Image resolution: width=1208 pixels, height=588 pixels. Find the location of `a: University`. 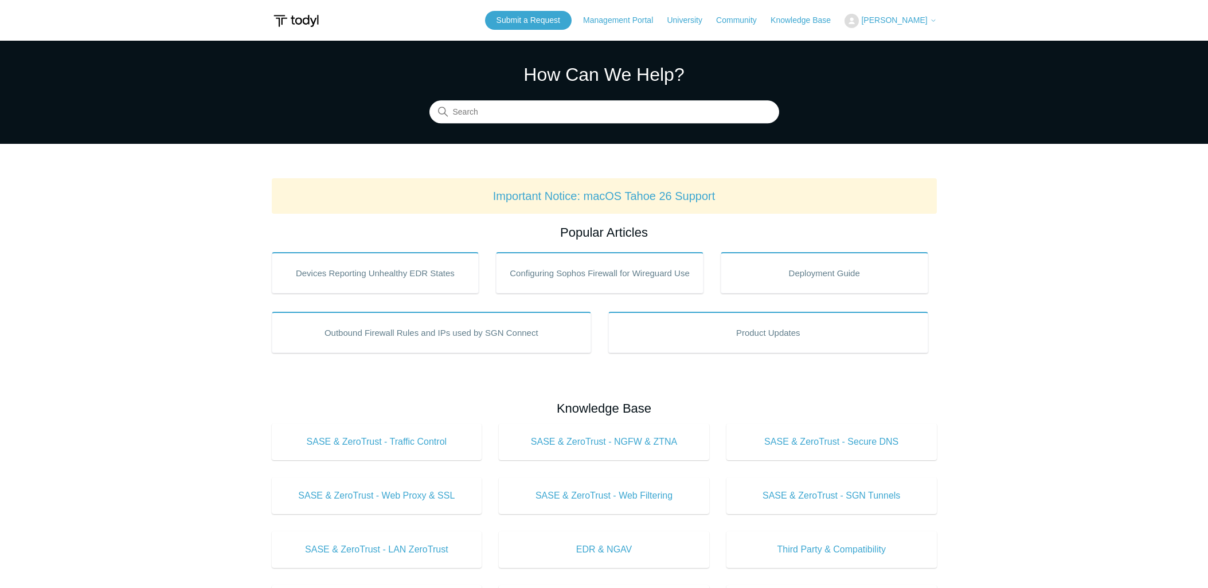

a: University is located at coordinates (690, 20).